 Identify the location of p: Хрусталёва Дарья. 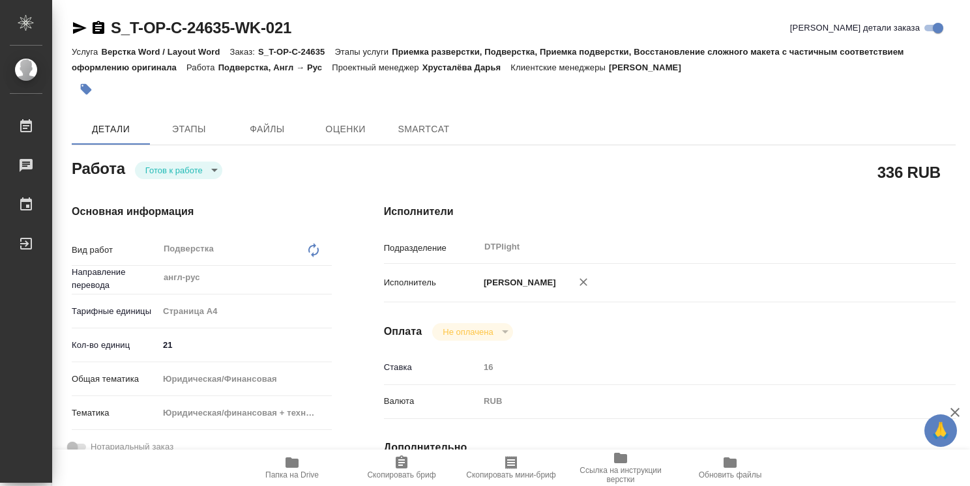
(467, 67).